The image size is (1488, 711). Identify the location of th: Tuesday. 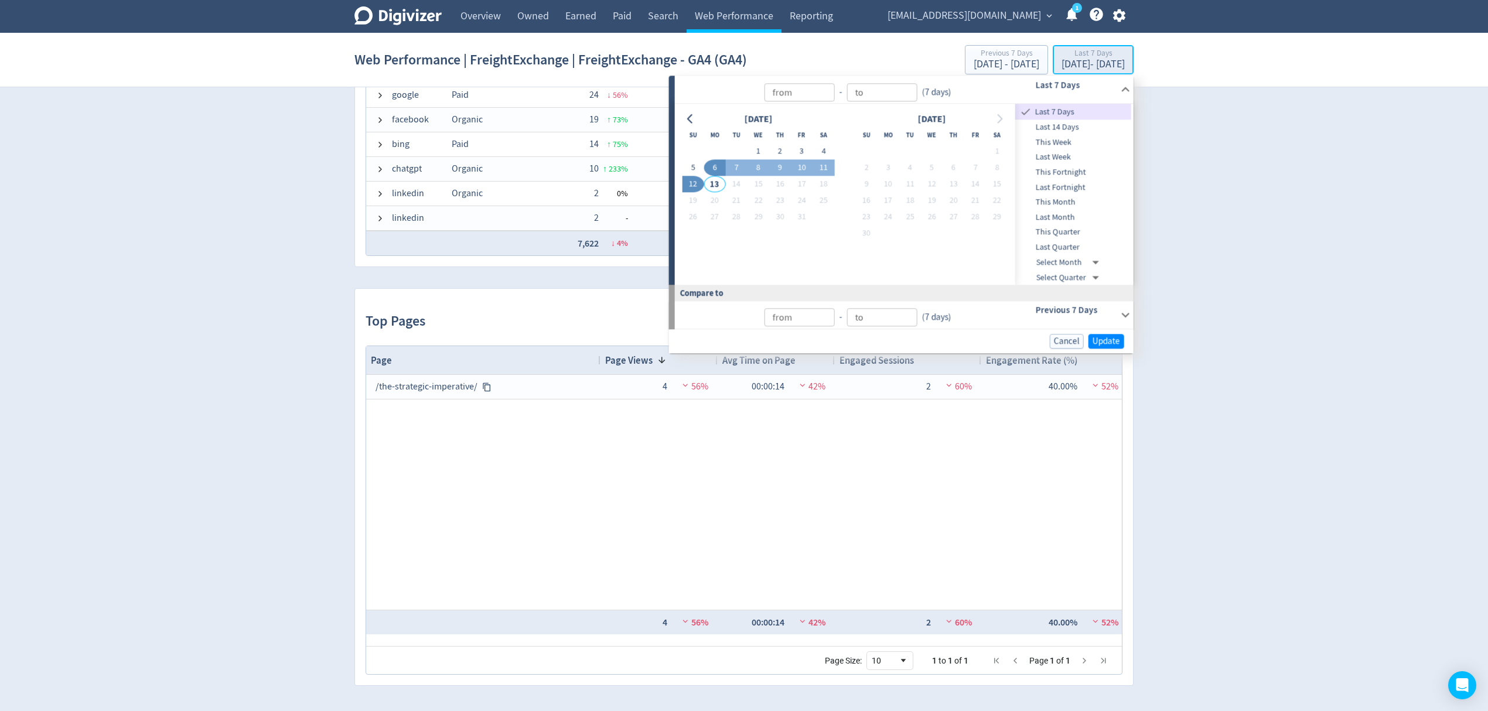
(737, 135).